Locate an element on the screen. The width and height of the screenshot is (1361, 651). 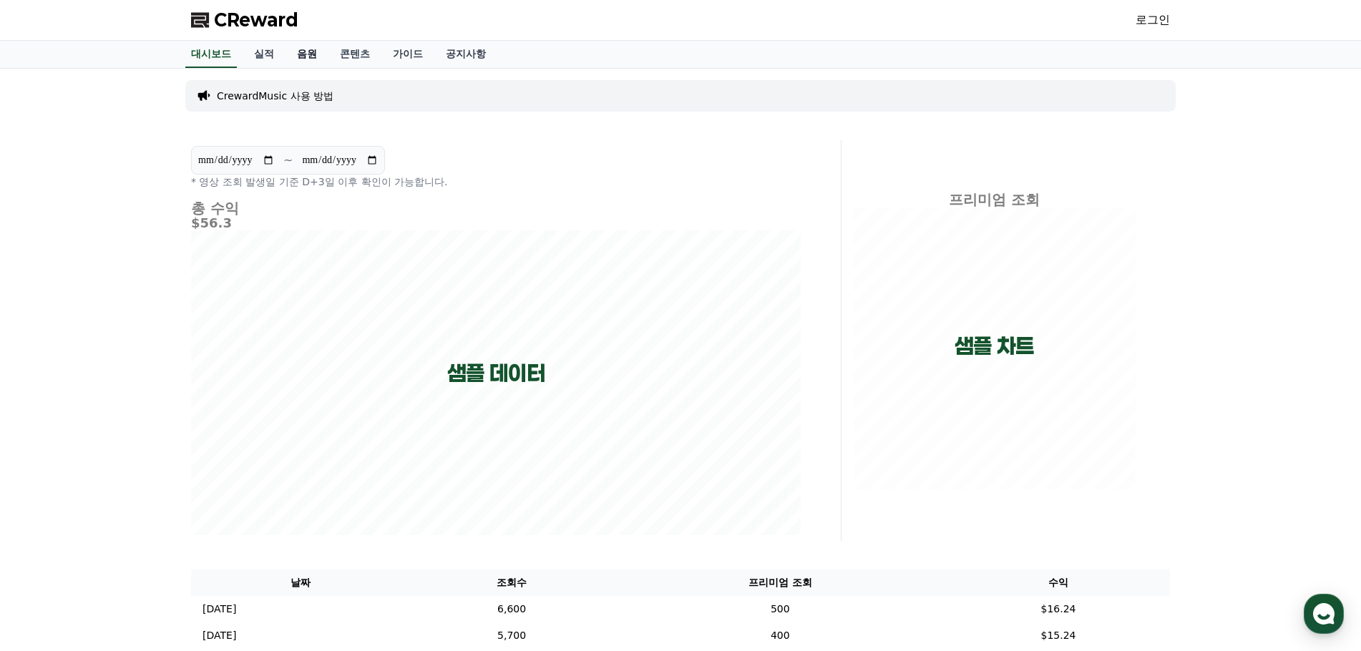
a: 실적 is located at coordinates (264, 54).